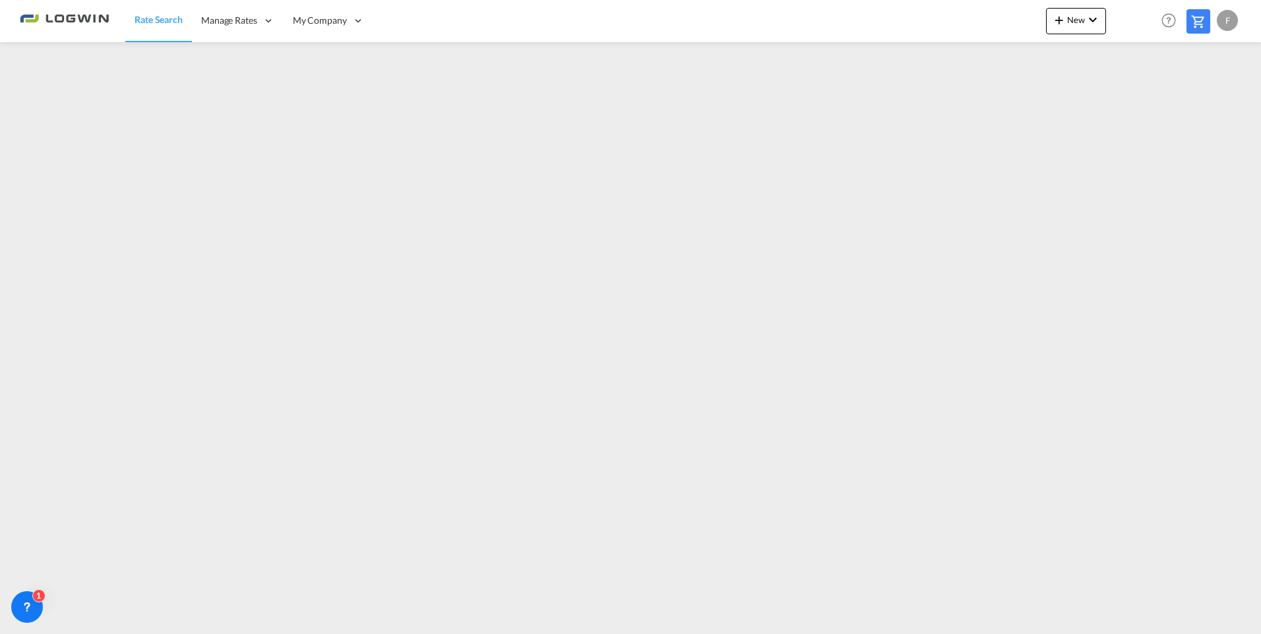 This screenshot has width=1261, height=634. Describe the element at coordinates (1227, 20) in the screenshot. I see `div: F` at that location.